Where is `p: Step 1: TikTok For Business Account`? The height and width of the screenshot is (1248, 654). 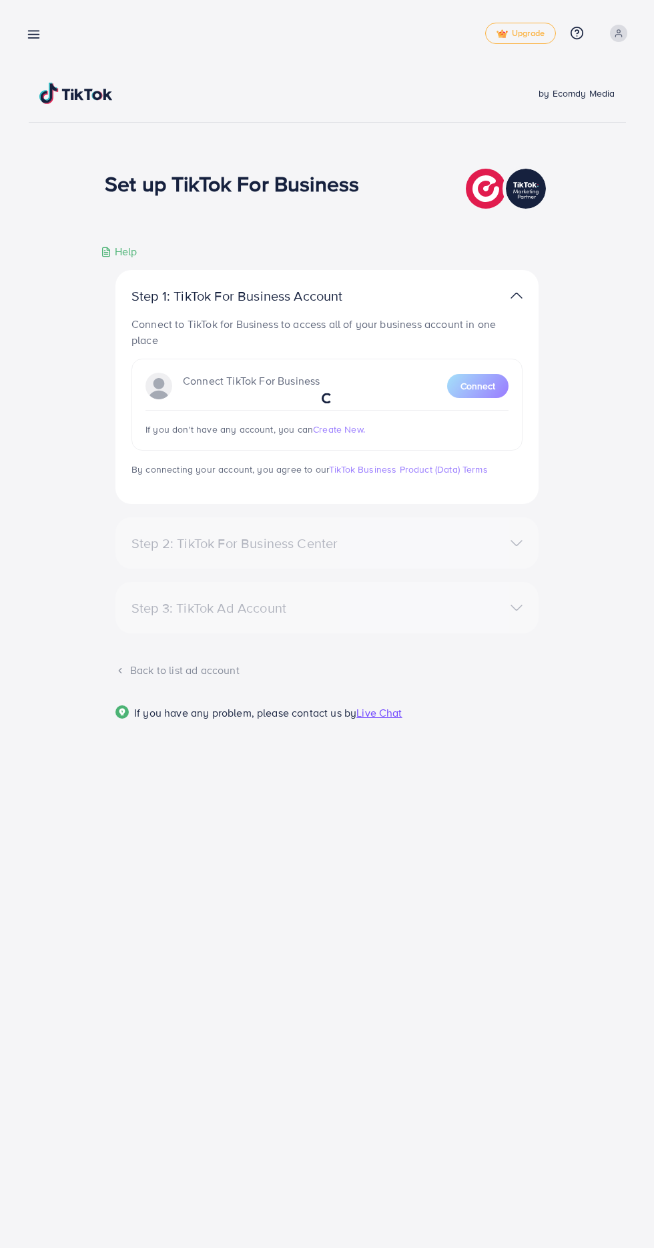 p: Step 1: TikTok For Business Account is located at coordinates (258, 296).